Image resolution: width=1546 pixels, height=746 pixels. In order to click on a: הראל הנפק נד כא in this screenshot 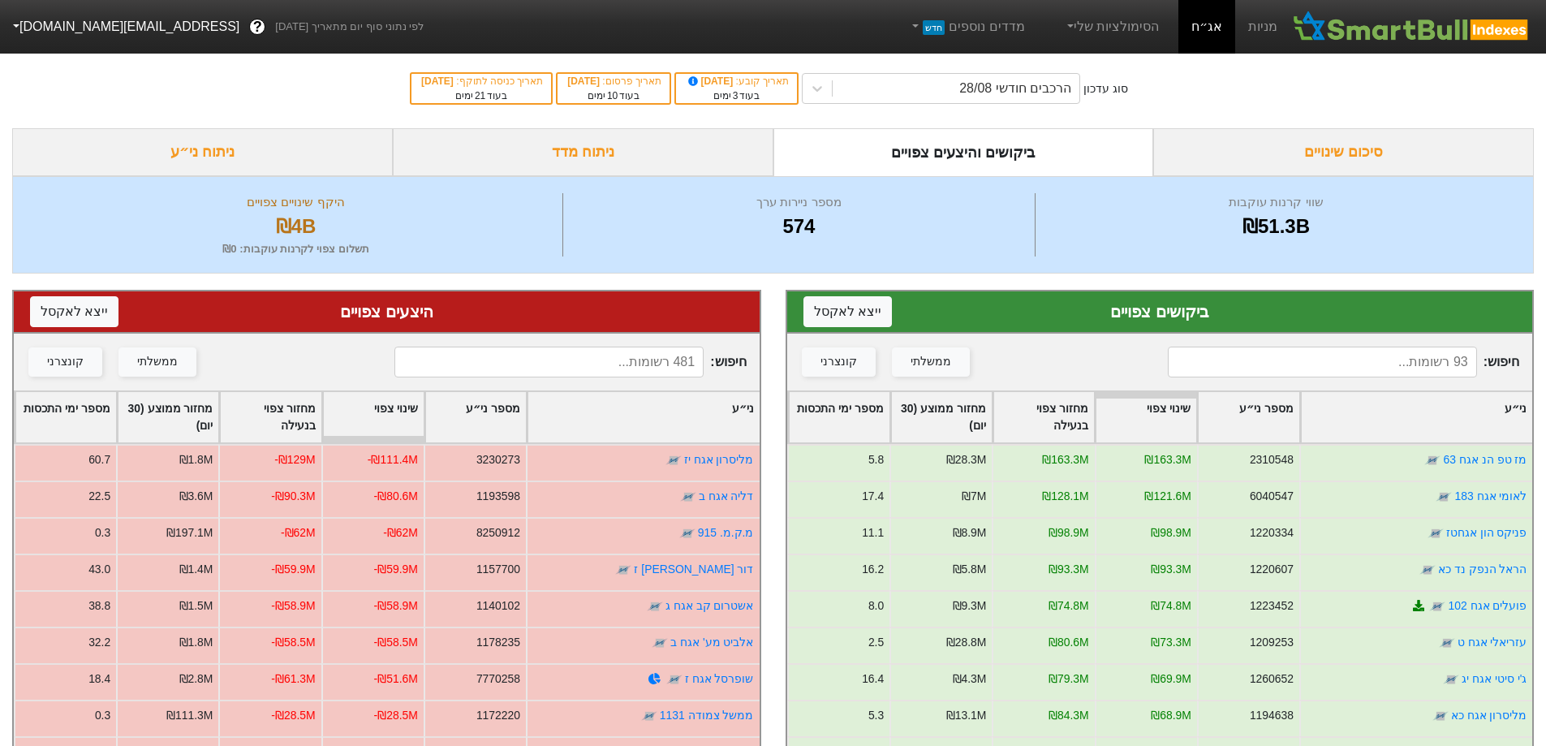, I will do `click(1482, 569)`.